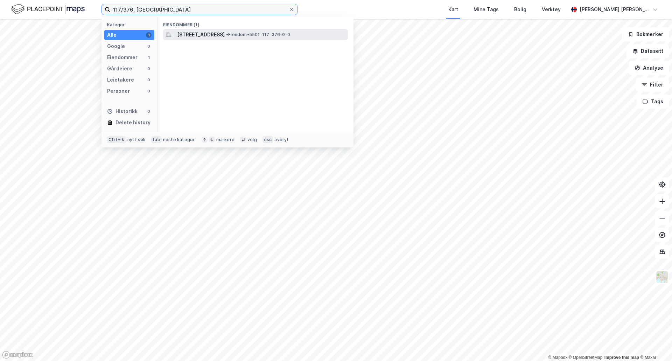 The height and width of the screenshot is (361, 672). What do you see at coordinates (252, 140) in the screenshot?
I see `div: velg` at bounding box center [252, 140].